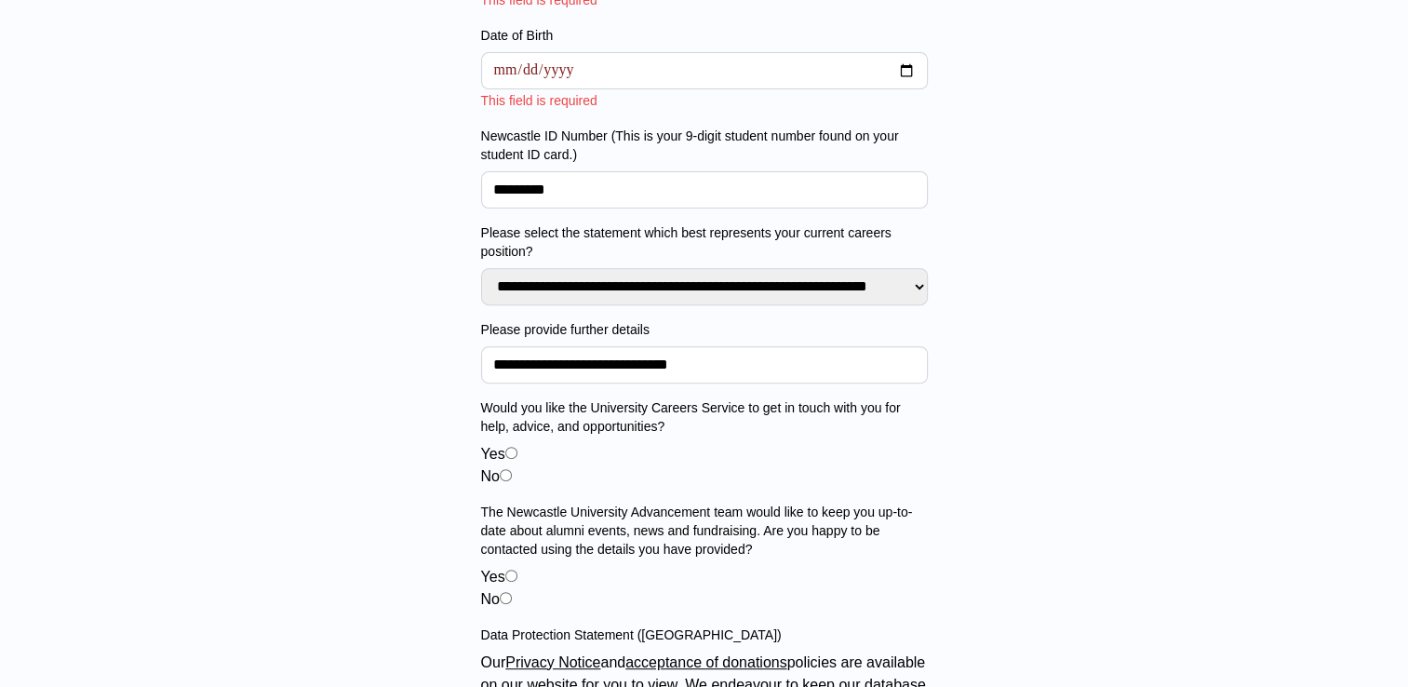  Describe the element at coordinates (705, 35) in the screenshot. I see `label: Date of Birth` at that location.